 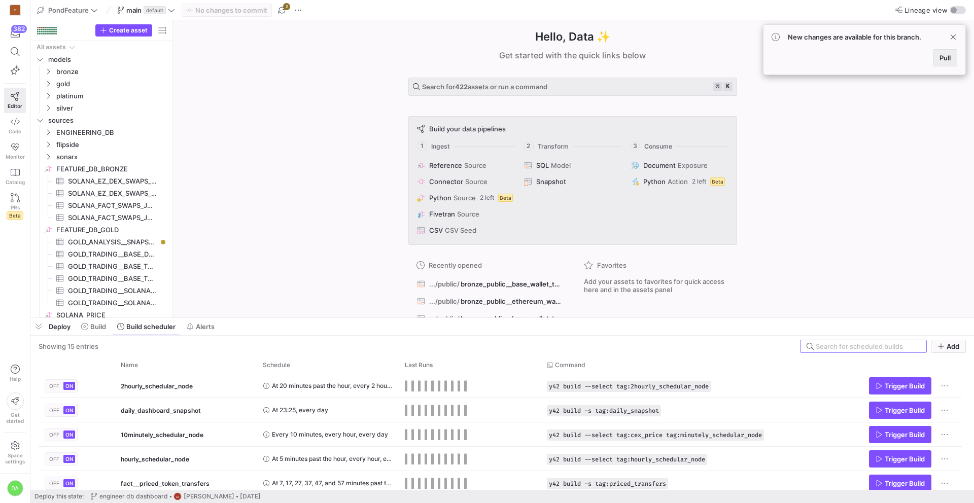 What do you see at coordinates (129, 365) in the screenshot?
I see `span: Name` at bounding box center [129, 365].